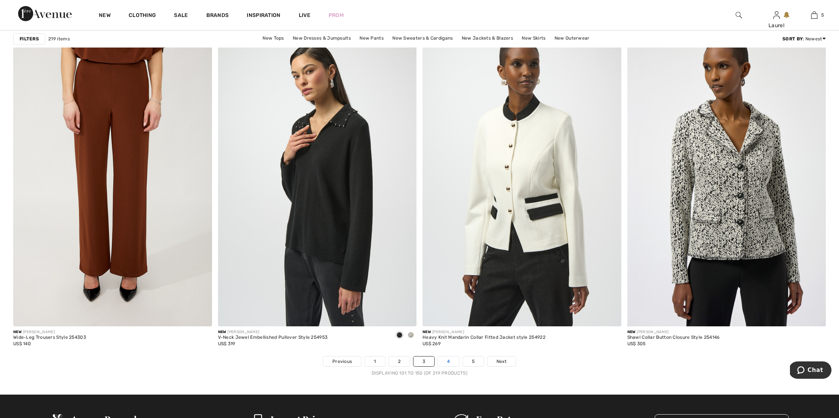 This screenshot has height=418, width=839. I want to click on span: Next, so click(501, 361).